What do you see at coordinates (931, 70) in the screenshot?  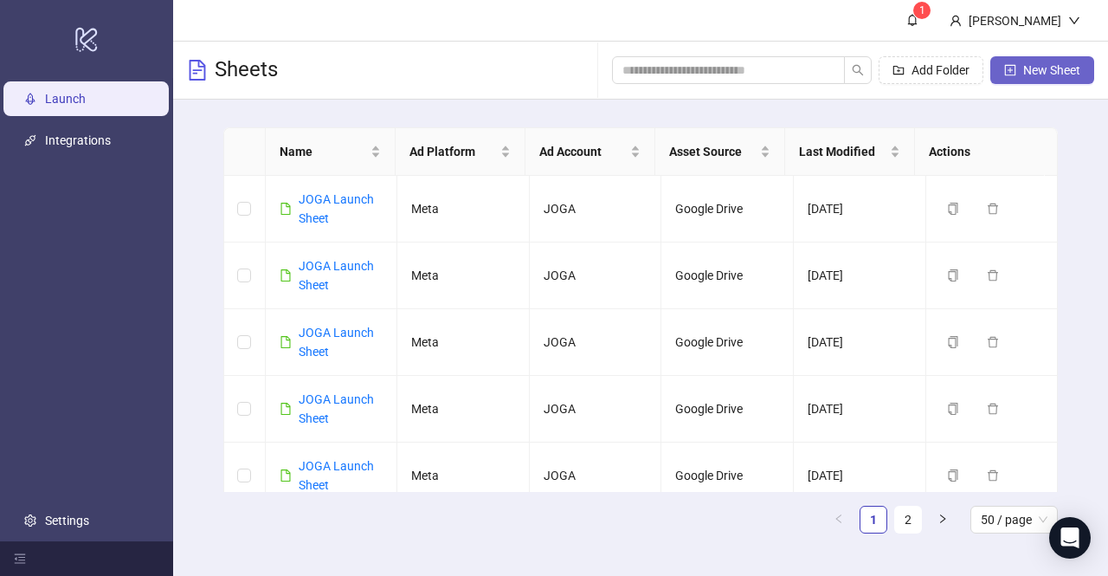 I see `button: Add Folder` at bounding box center [931, 70].